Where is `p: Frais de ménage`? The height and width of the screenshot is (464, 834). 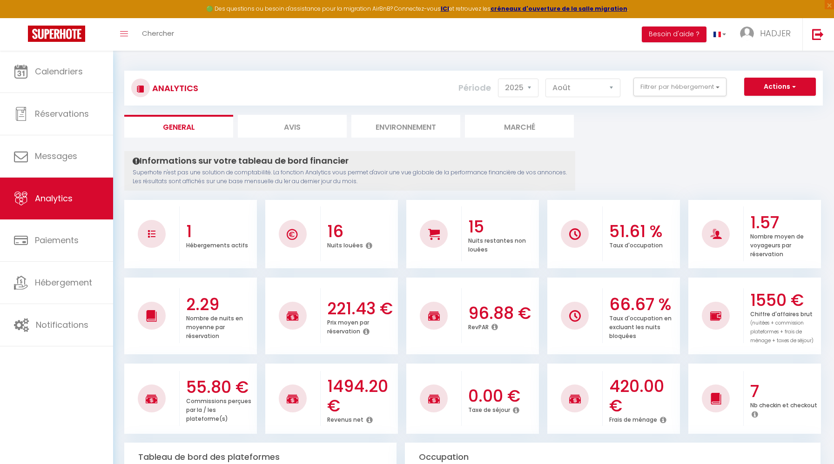 p: Frais de ménage is located at coordinates (633, 419).